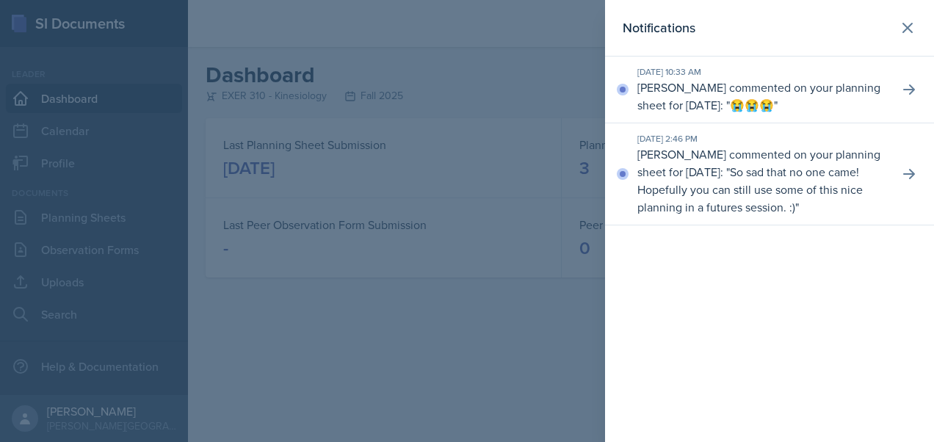 The height and width of the screenshot is (442, 934). I want to click on p: So sad that no one came! Hopefully you can still use some of this nice planning in a futures sess..., so click(750, 189).